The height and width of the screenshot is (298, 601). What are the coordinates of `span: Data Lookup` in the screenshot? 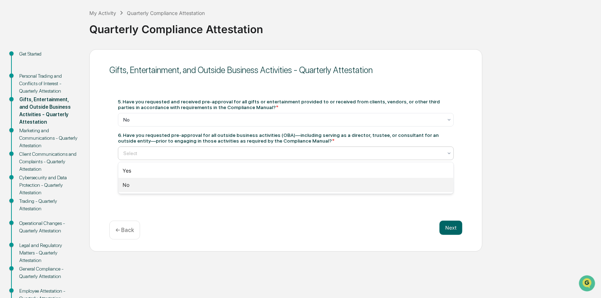 It's located at (30, 107).